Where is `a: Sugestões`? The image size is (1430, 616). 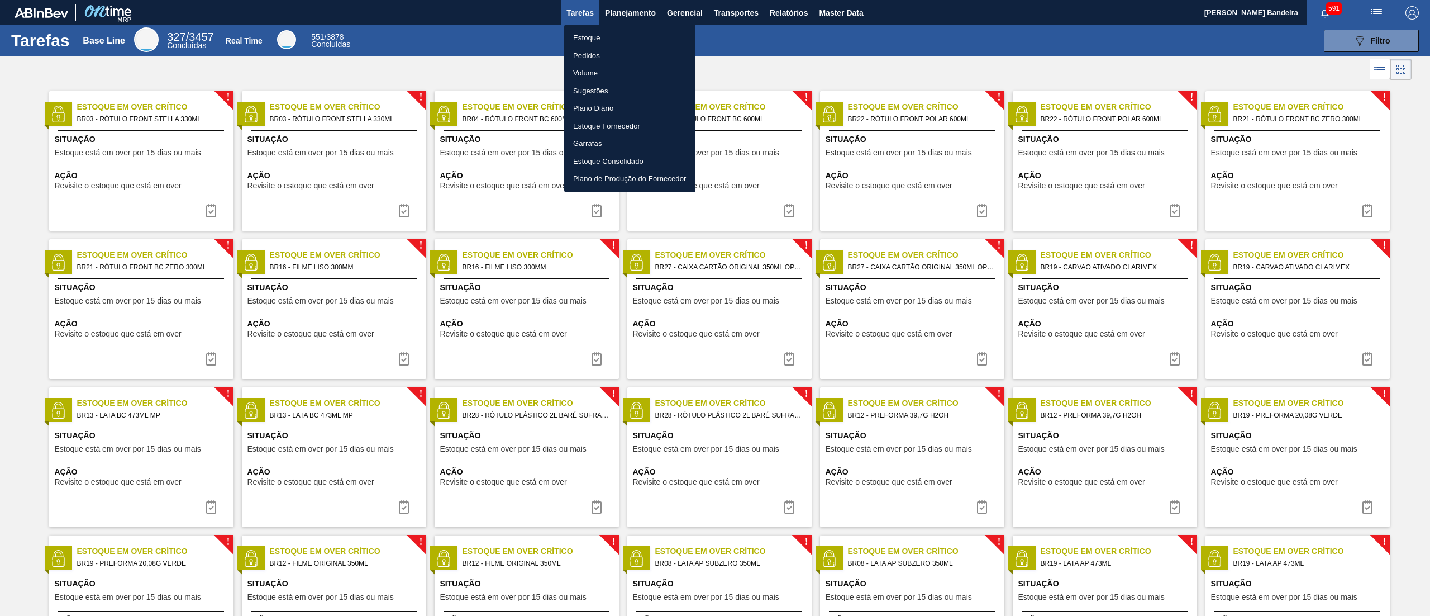
a: Sugestões is located at coordinates (630, 91).